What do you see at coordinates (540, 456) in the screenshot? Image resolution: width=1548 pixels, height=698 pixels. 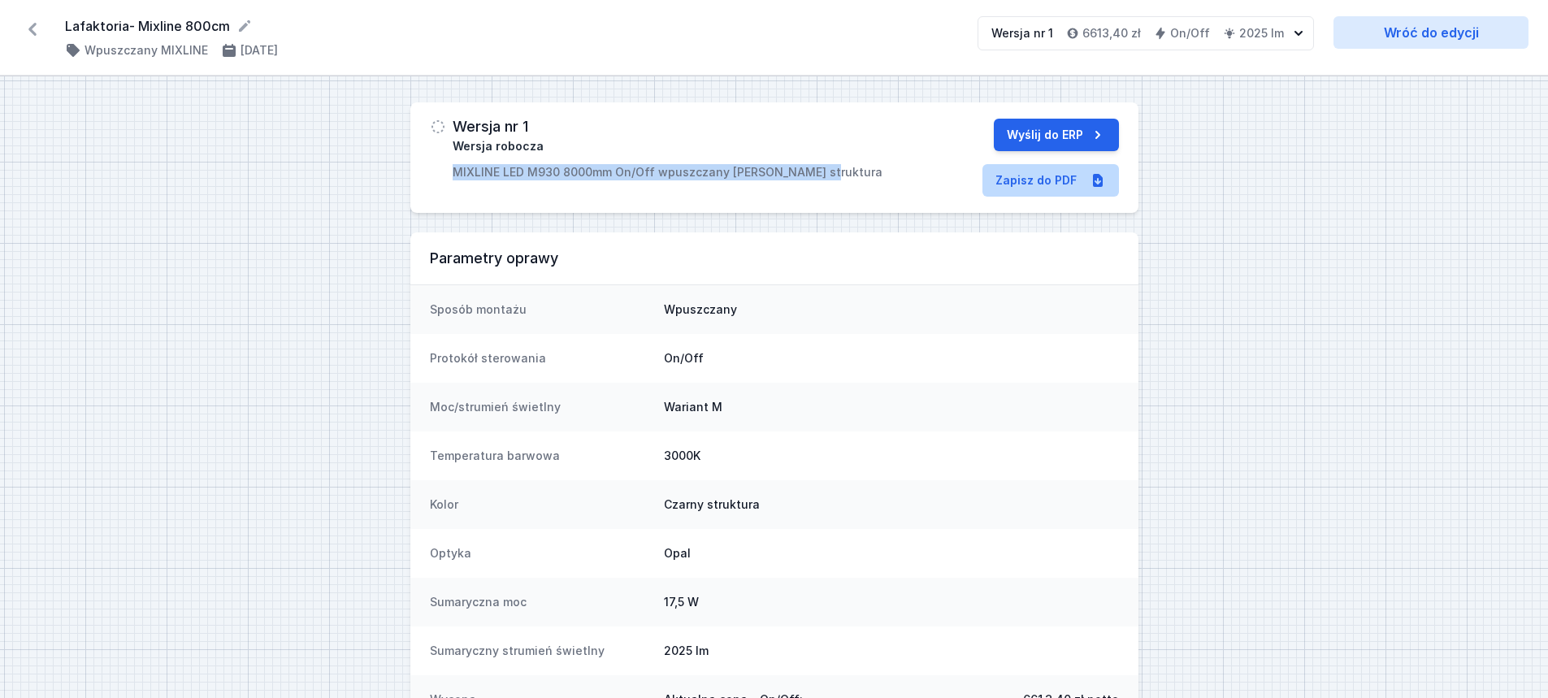 I see `dt: Temperatura barwowa` at bounding box center [540, 456].